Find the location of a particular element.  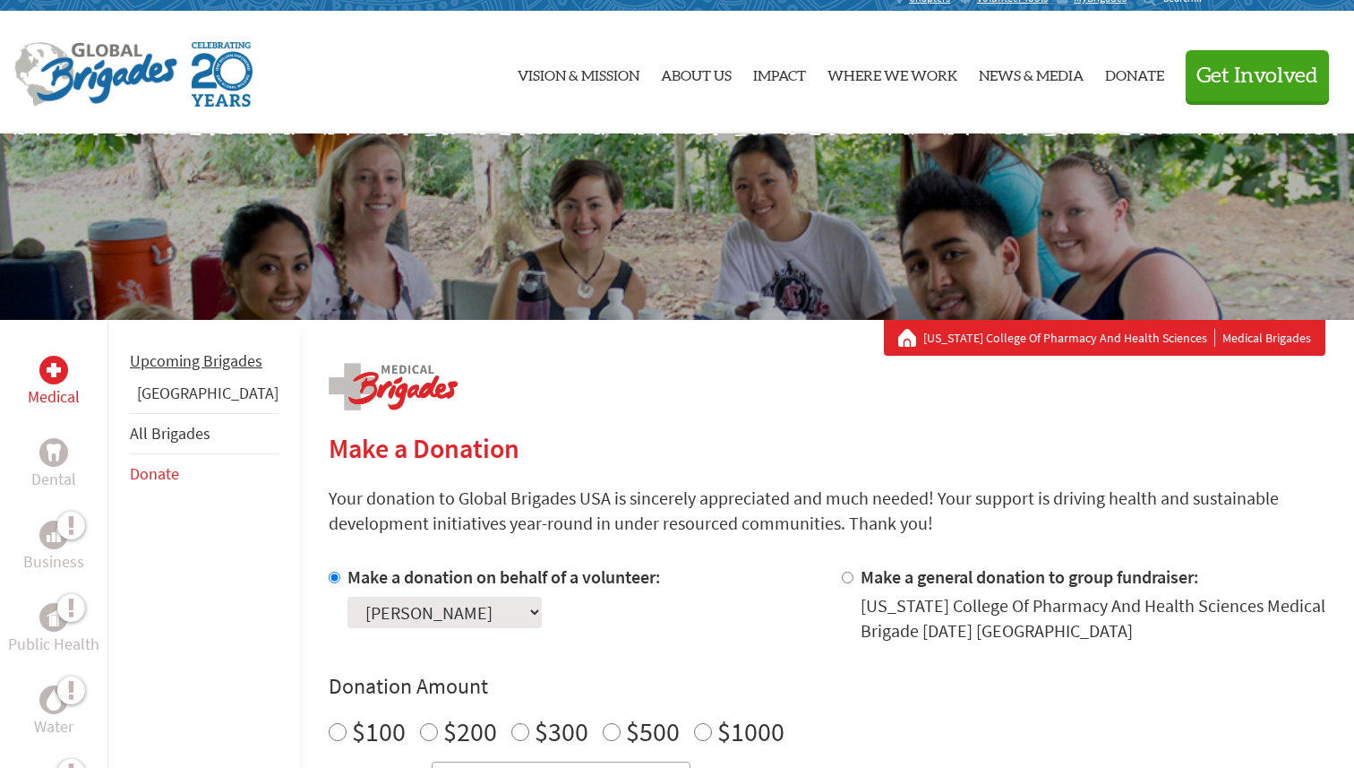

a: Impact is located at coordinates (779, 73).